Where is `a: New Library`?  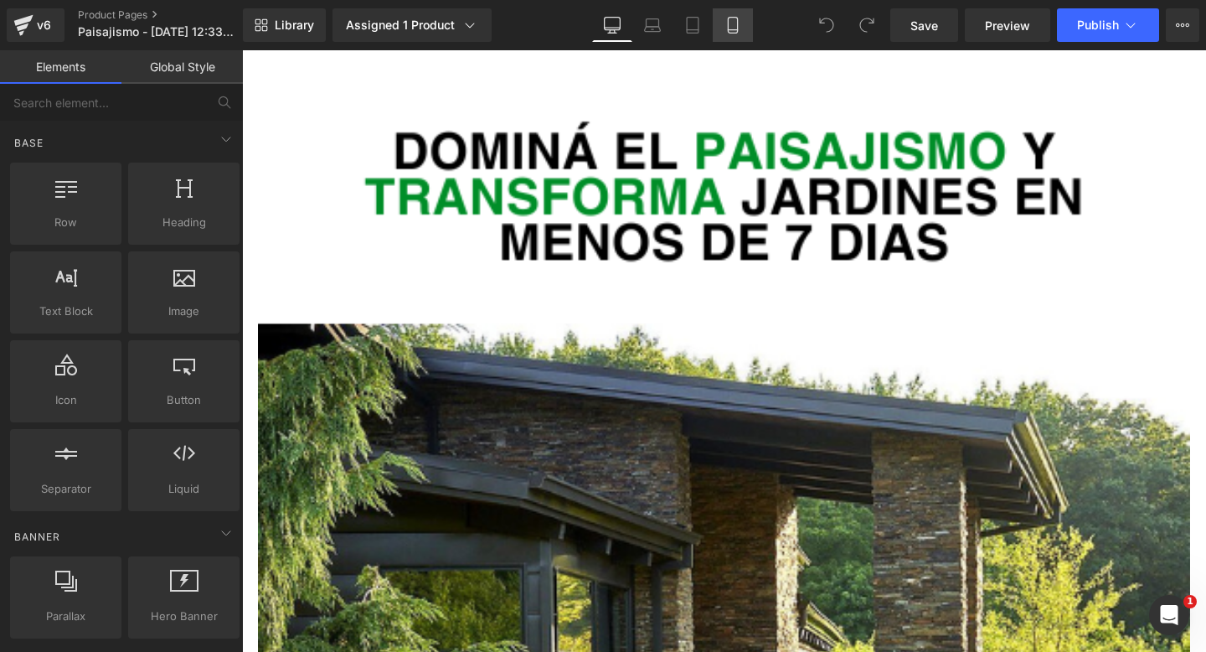 a: New Library is located at coordinates (284, 25).